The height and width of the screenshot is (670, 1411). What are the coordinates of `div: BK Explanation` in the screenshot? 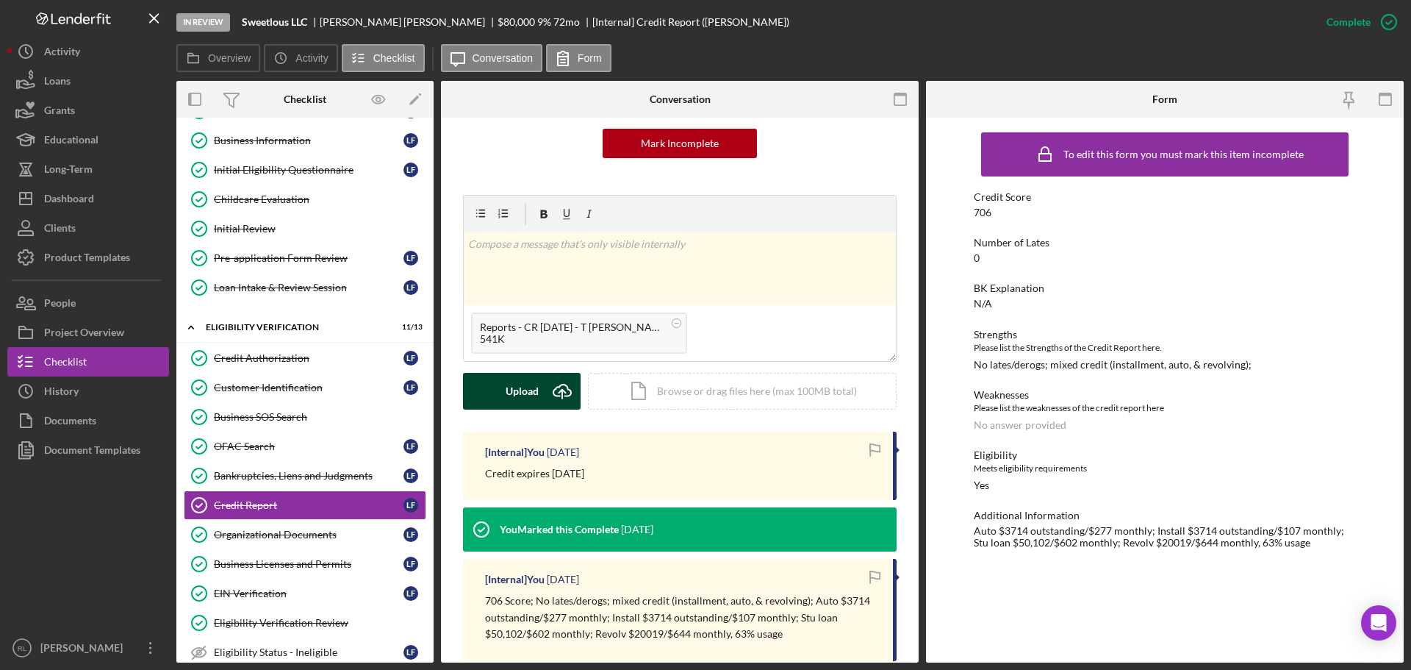 It's located at (1165, 288).